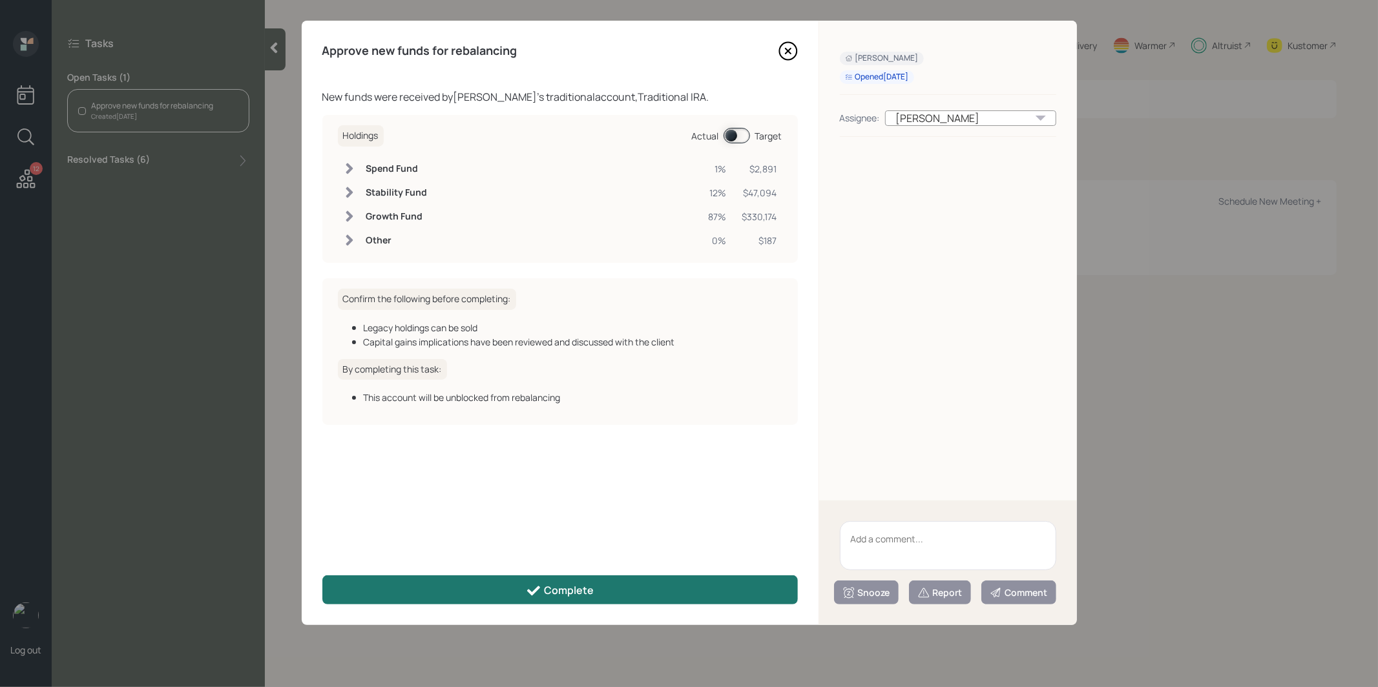 The width and height of the screenshot is (1378, 687). Describe the element at coordinates (427, 299) in the screenshot. I see `h6: Confirm the following before completing:` at that location.